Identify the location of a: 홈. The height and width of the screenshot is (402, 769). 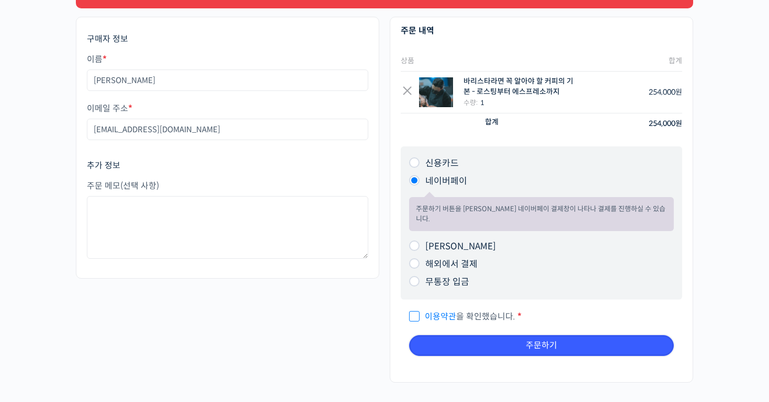
(36, 328).